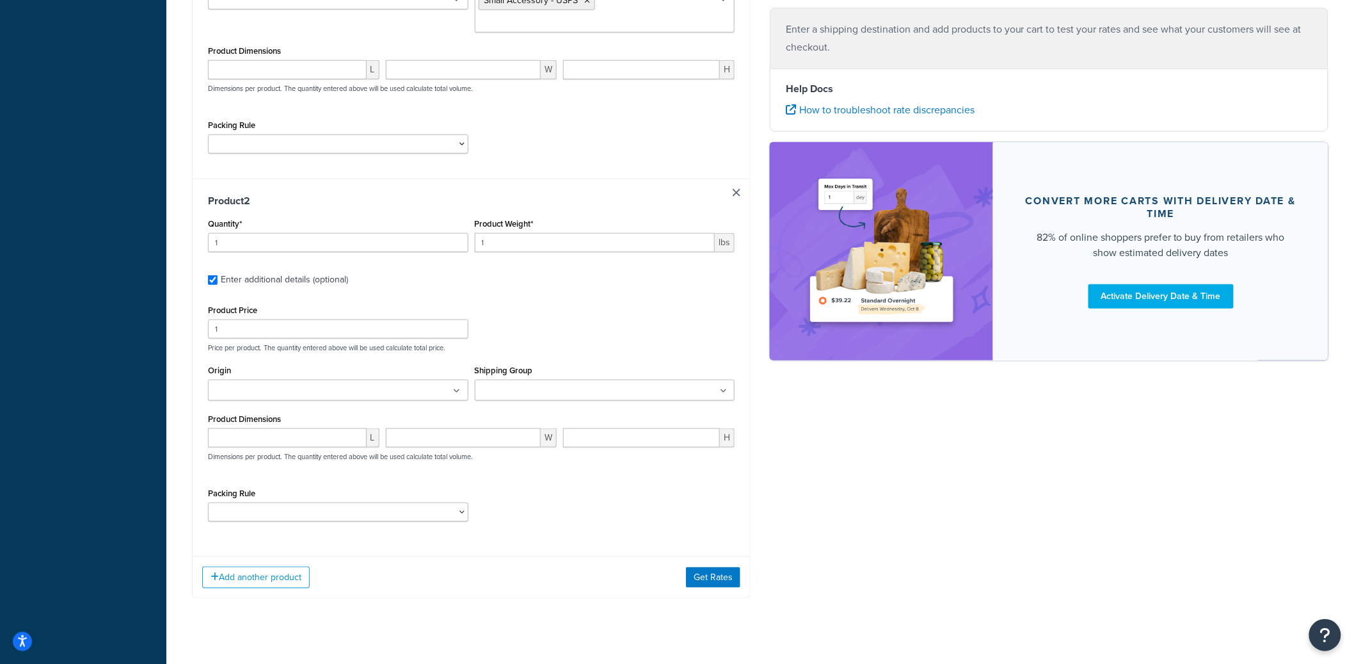 This screenshot has height=664, width=1354. I want to click on label: Shipping Group, so click(504, 370).